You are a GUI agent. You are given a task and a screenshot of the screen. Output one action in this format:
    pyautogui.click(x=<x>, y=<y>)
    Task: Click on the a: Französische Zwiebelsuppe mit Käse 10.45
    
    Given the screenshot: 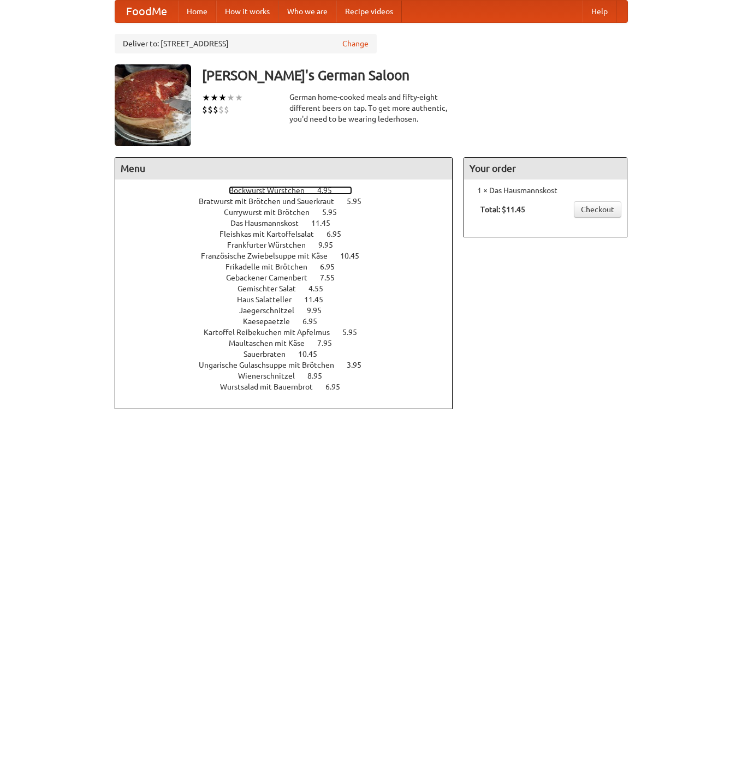 What is the action you would take?
    pyautogui.click(x=290, y=256)
    